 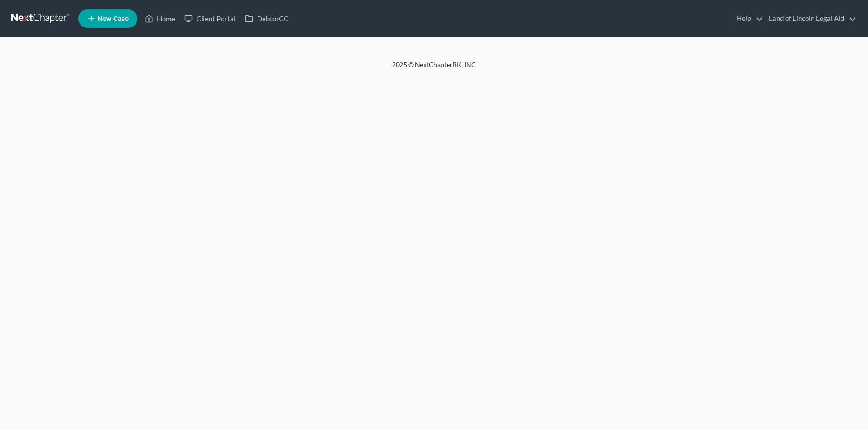 What do you see at coordinates (160, 19) in the screenshot?
I see `a: Home` at bounding box center [160, 19].